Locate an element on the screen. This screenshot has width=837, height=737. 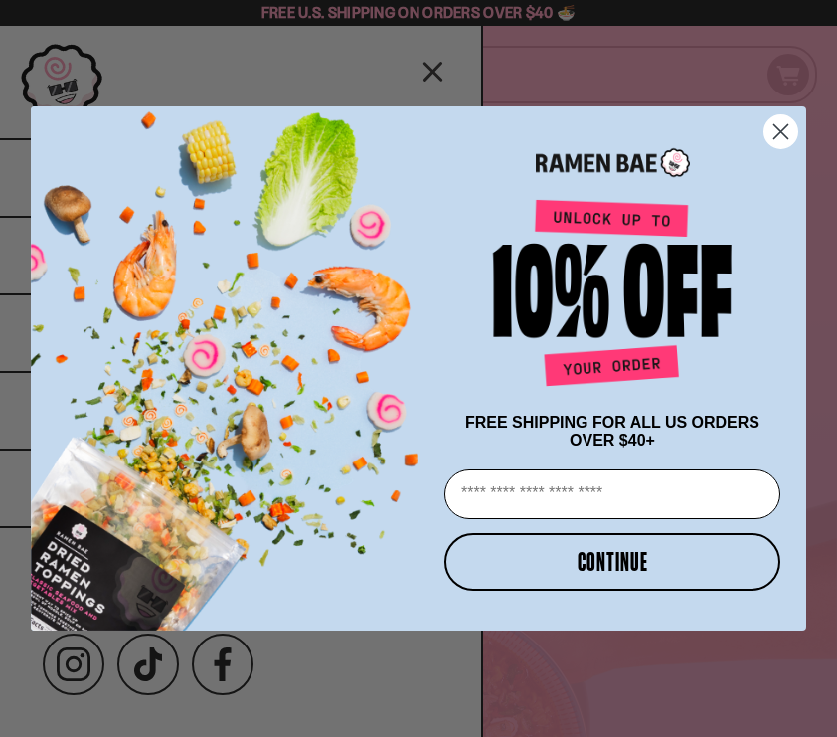
img: ce7035ce-2e49-461c-ae4b-8ade7372f32c.png is located at coordinates (234, 360).